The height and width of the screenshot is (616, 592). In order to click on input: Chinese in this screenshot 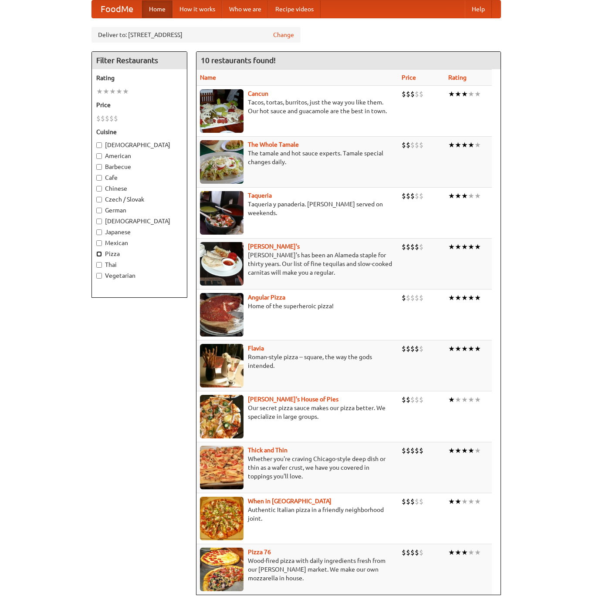, I will do `click(99, 188)`.